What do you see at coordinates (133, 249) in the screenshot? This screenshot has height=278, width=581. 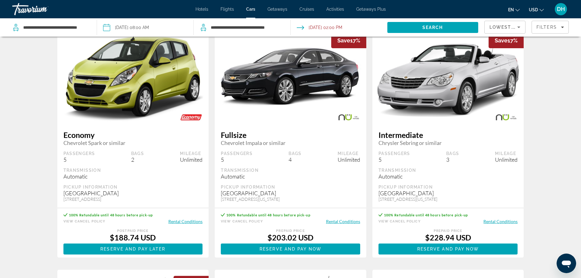 I see `button: Reserve and pay later` at bounding box center [133, 249].